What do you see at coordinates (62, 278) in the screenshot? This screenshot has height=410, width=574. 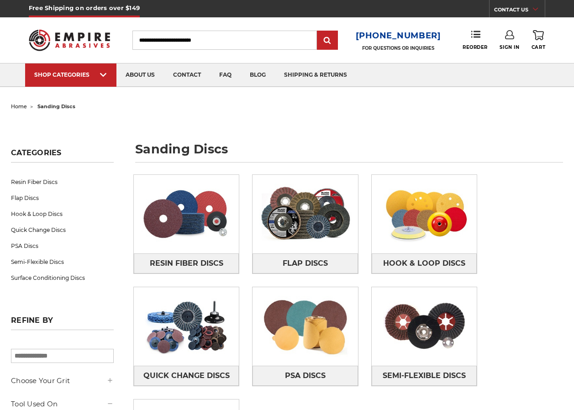 I see `a: Surface Conditioning Discs` at bounding box center [62, 278].